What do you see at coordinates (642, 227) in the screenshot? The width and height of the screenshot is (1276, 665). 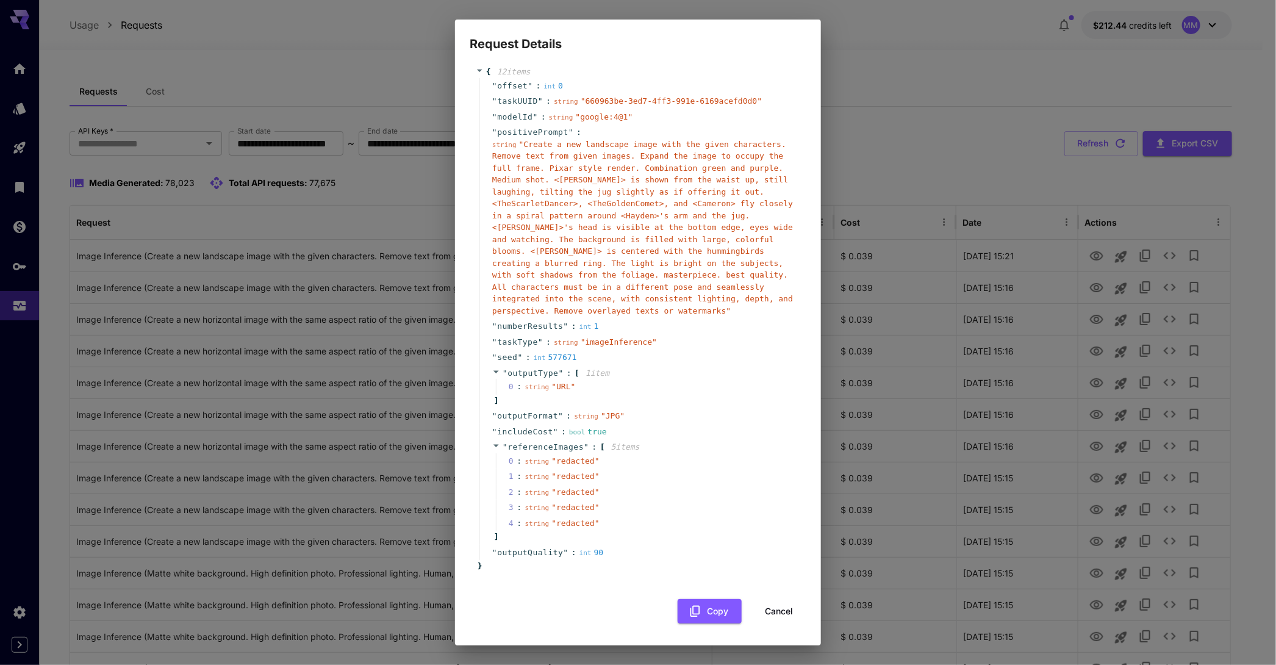 I see `span: " Create a new landscape image with the given characters. Remove text from given images. Expand t...` at bounding box center [642, 227].